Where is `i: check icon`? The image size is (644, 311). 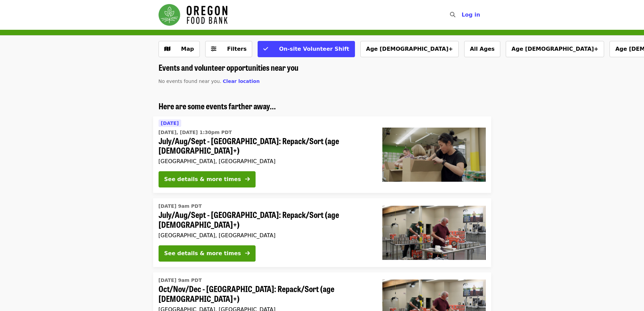
i: check icon is located at coordinates (266, 49).